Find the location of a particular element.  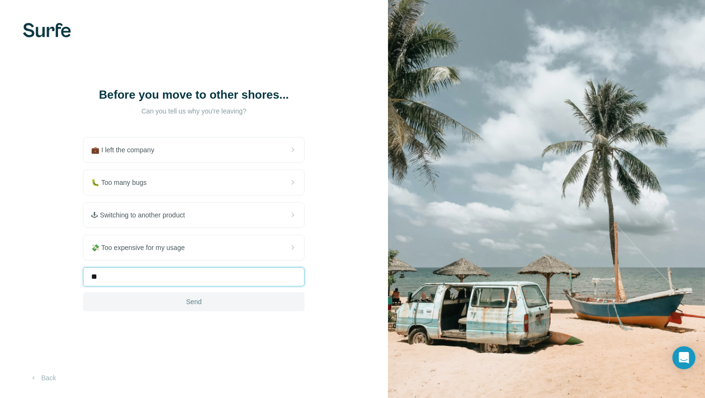

span: 💸 Too expensive for my usage is located at coordinates (141, 248).